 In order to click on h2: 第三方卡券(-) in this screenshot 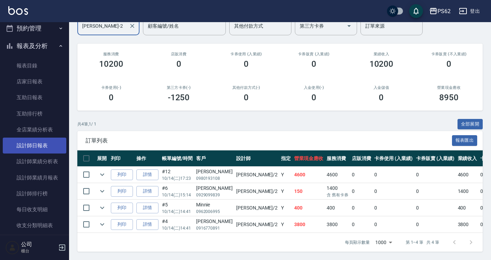, I will do `click(179, 87)`.